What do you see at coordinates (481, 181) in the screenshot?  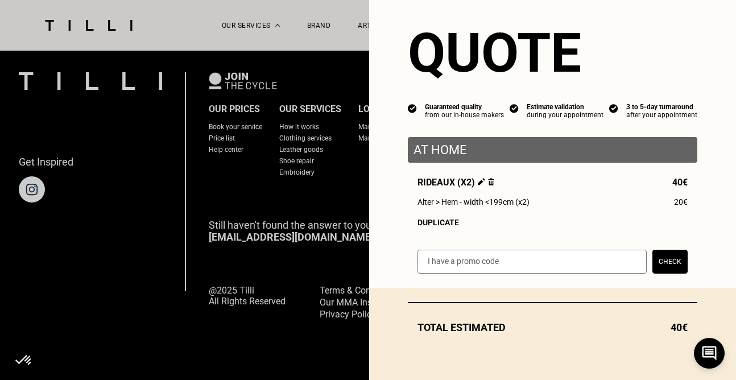 I see `img: Edit` at bounding box center [481, 181].